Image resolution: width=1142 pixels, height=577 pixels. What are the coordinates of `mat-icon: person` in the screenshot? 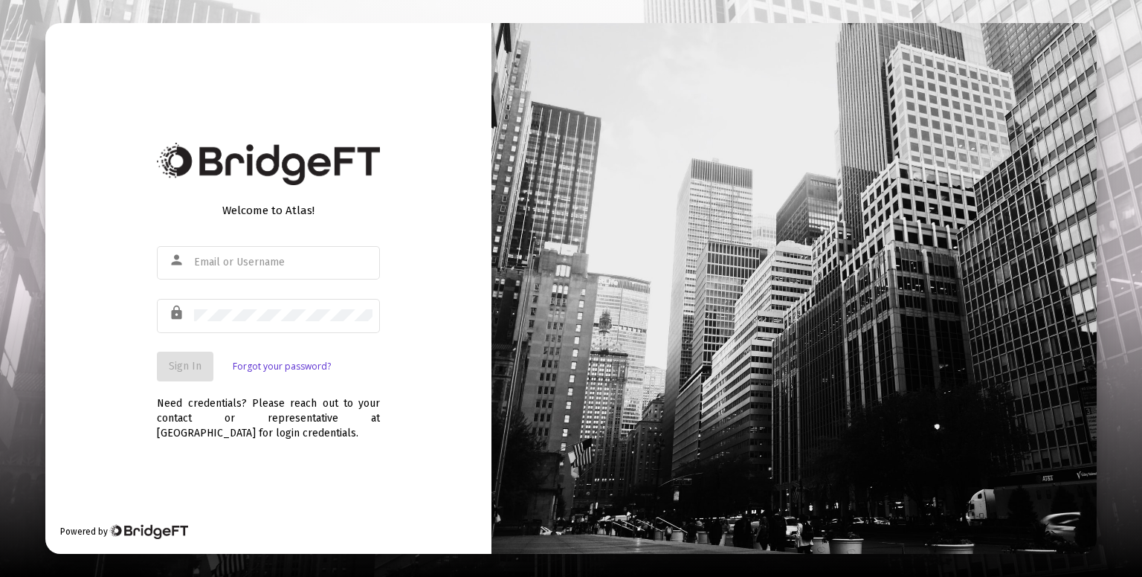 It's located at (178, 260).